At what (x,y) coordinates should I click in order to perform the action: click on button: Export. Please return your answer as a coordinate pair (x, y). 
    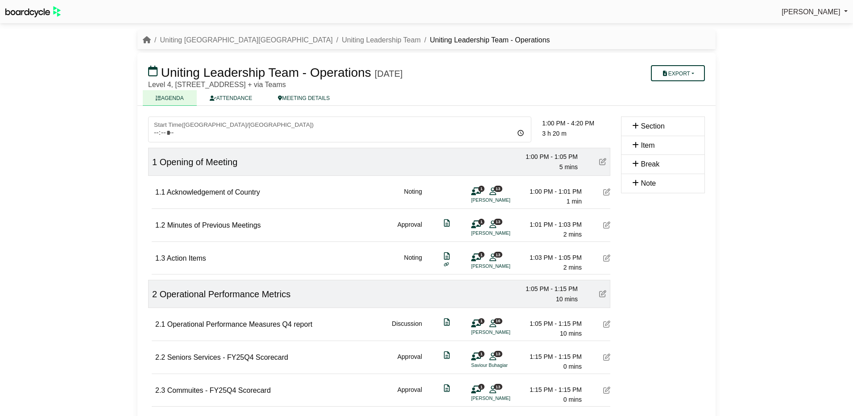
    Looking at the image, I should click on (677, 73).